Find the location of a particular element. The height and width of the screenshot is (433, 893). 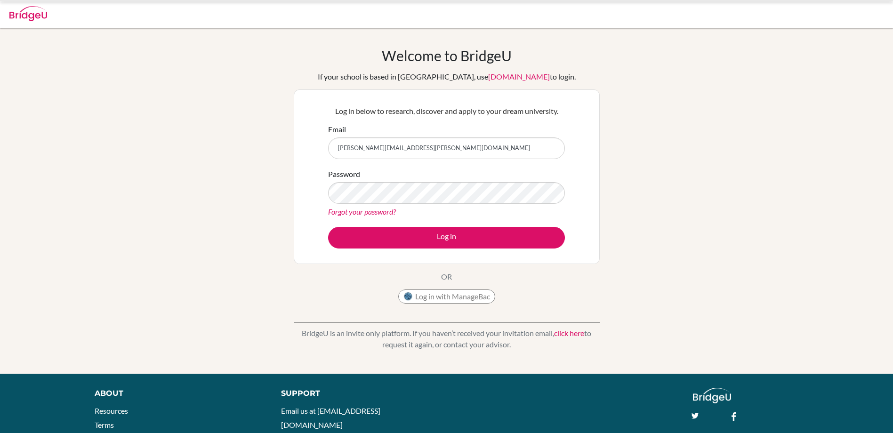

p: BridgeU is an invite only platform. If you haven’t received your invitation email, to request it ... is located at coordinates (447, 339).